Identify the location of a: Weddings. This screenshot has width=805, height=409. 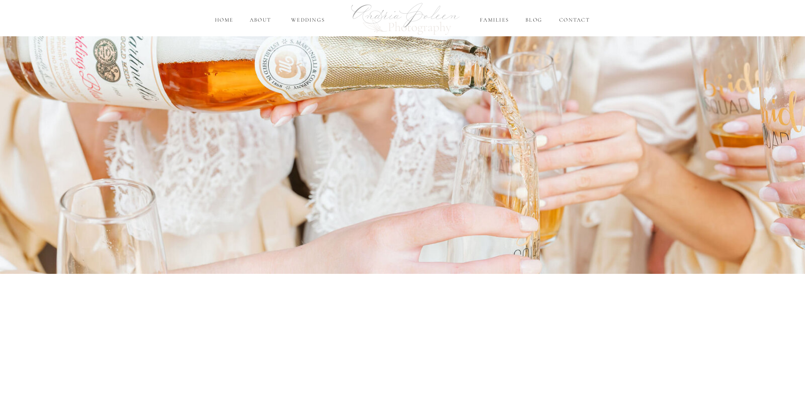
(308, 20).